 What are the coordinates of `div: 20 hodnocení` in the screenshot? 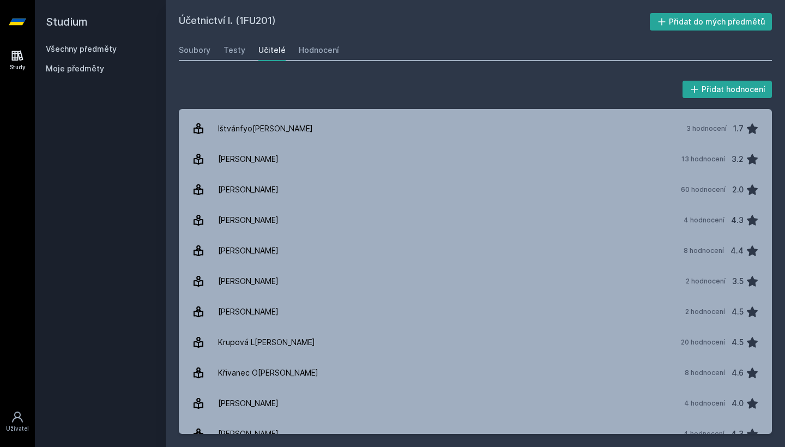 It's located at (702, 342).